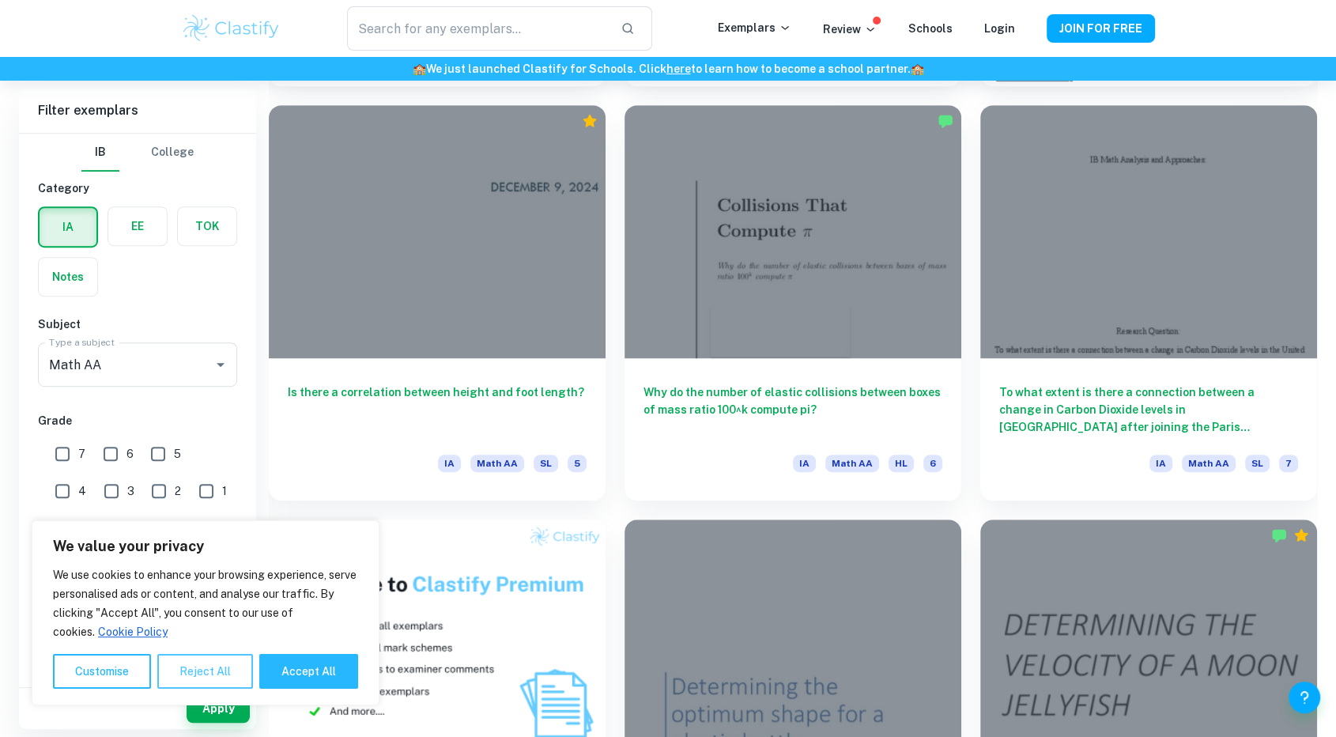 The height and width of the screenshot is (737, 1336). I want to click on h6: Grade, so click(138, 420).